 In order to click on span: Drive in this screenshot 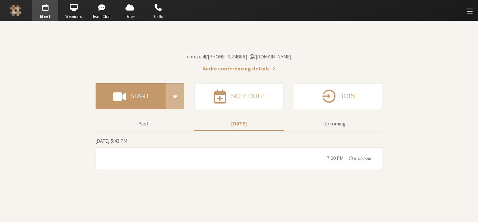, I will do `click(130, 16)`.